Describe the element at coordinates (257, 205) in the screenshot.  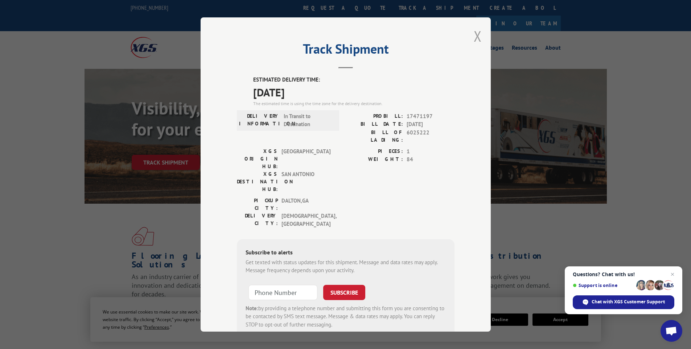
I see `label: PICKUP CITY:` at that location.